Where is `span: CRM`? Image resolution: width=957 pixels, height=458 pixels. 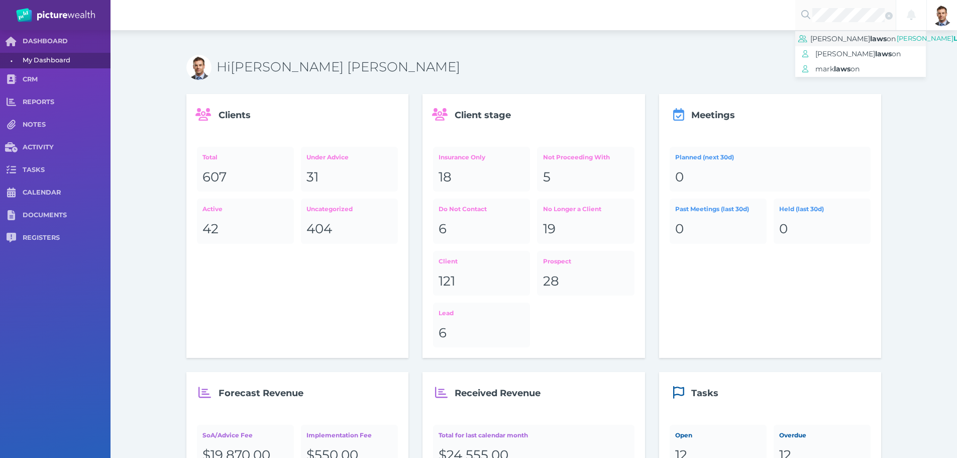 span: CRM is located at coordinates (66, 79).